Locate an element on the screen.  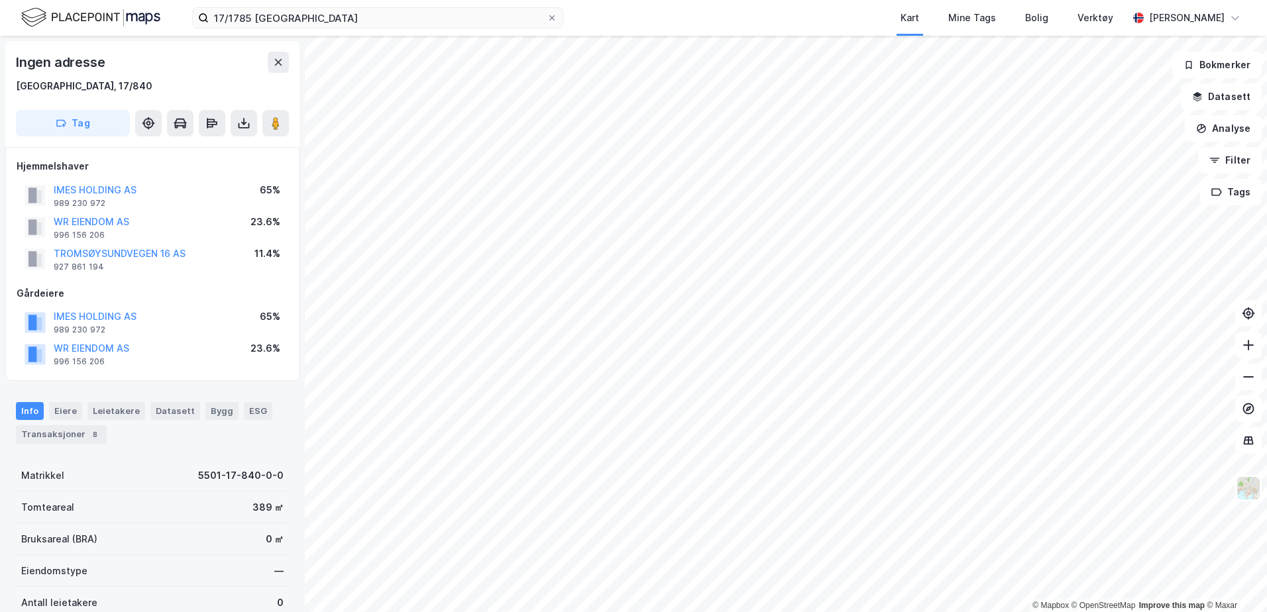
button: Bokmerker is located at coordinates (1216, 65).